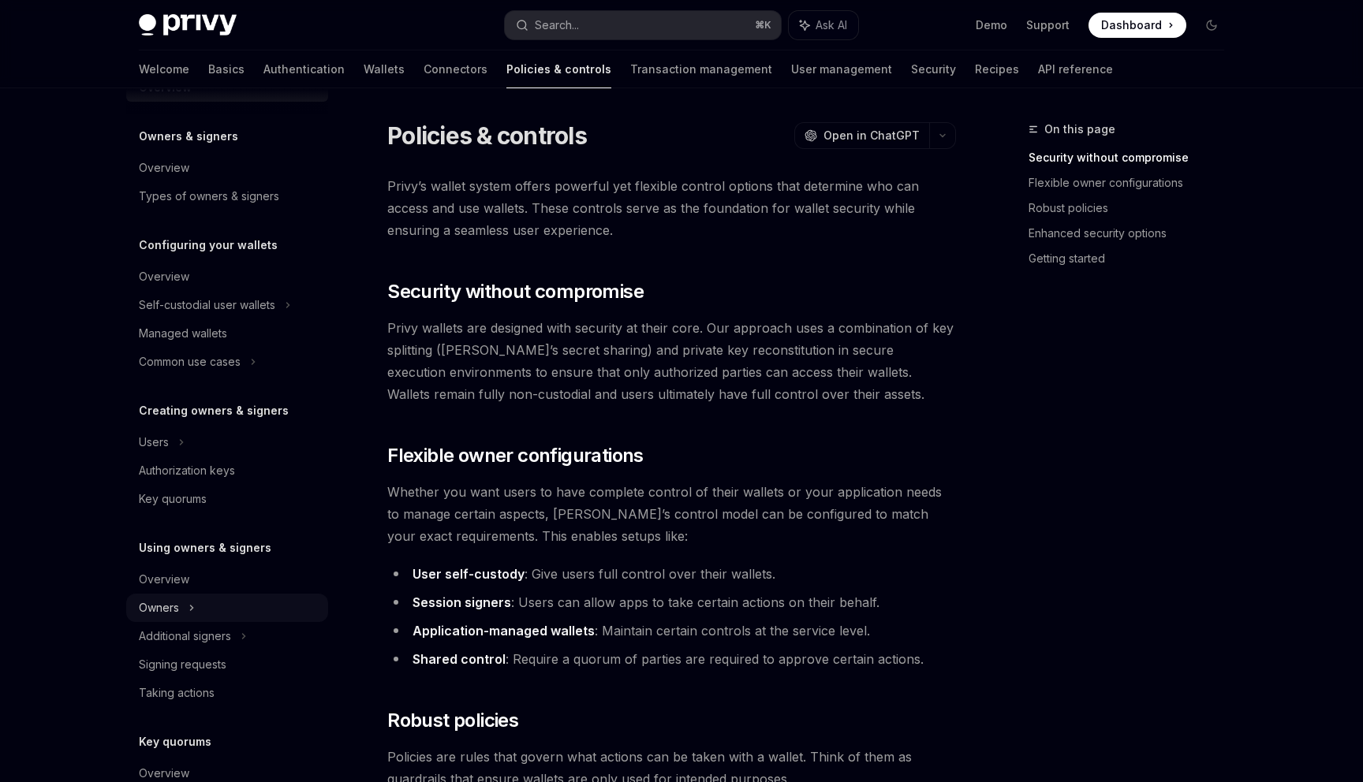 This screenshot has width=1363, height=782. Describe the element at coordinates (205, 548) in the screenshot. I see `h5: Using owners & signers` at that location.